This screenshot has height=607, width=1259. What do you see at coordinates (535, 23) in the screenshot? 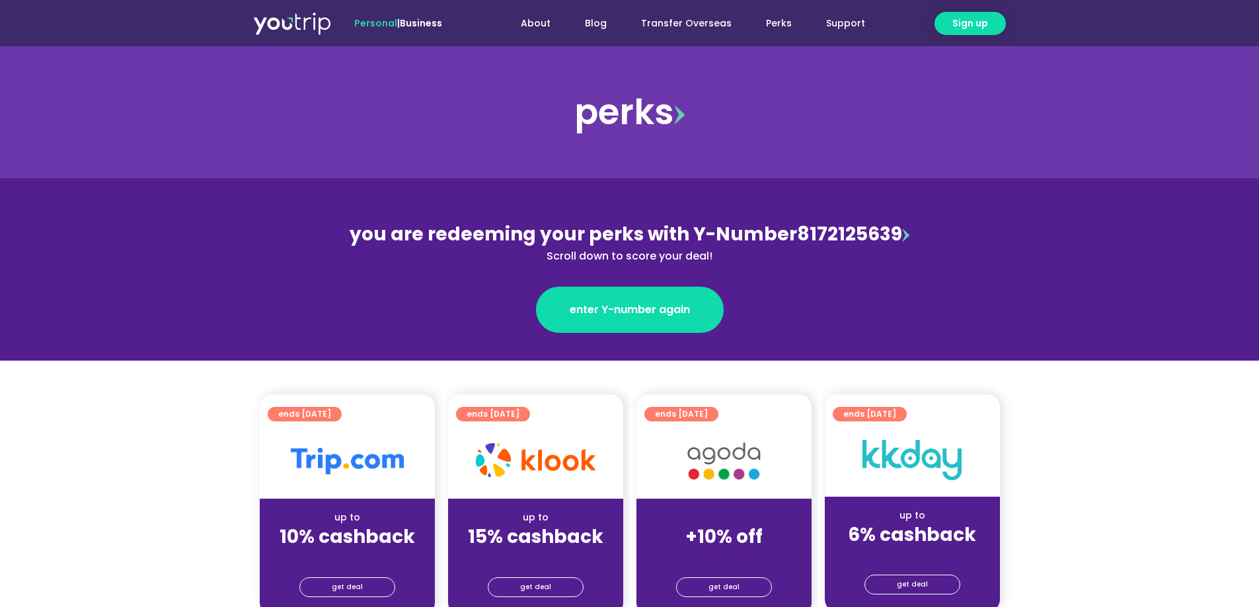
I see `a: About` at bounding box center [535, 23].